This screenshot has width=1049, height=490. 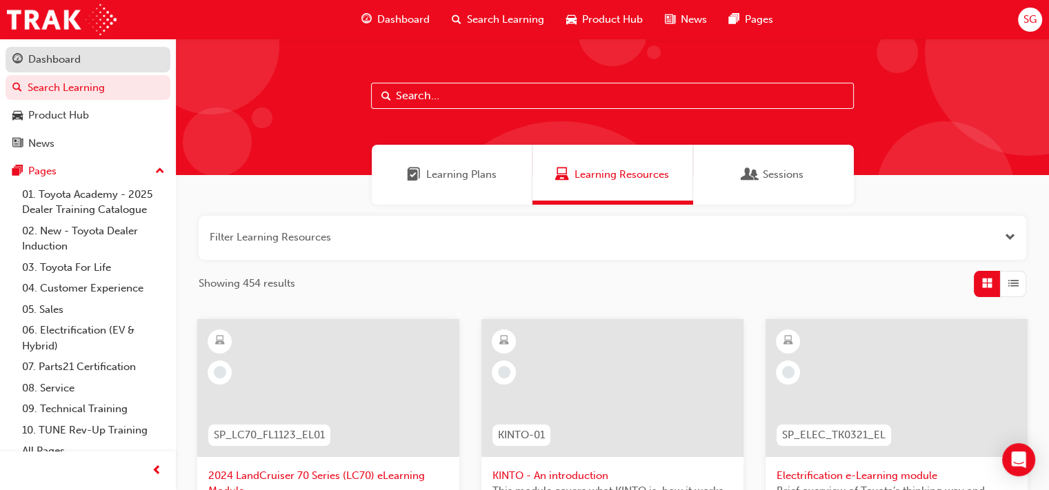 What do you see at coordinates (498, 19) in the screenshot?
I see `a: search-iconSearch Learning` at bounding box center [498, 19].